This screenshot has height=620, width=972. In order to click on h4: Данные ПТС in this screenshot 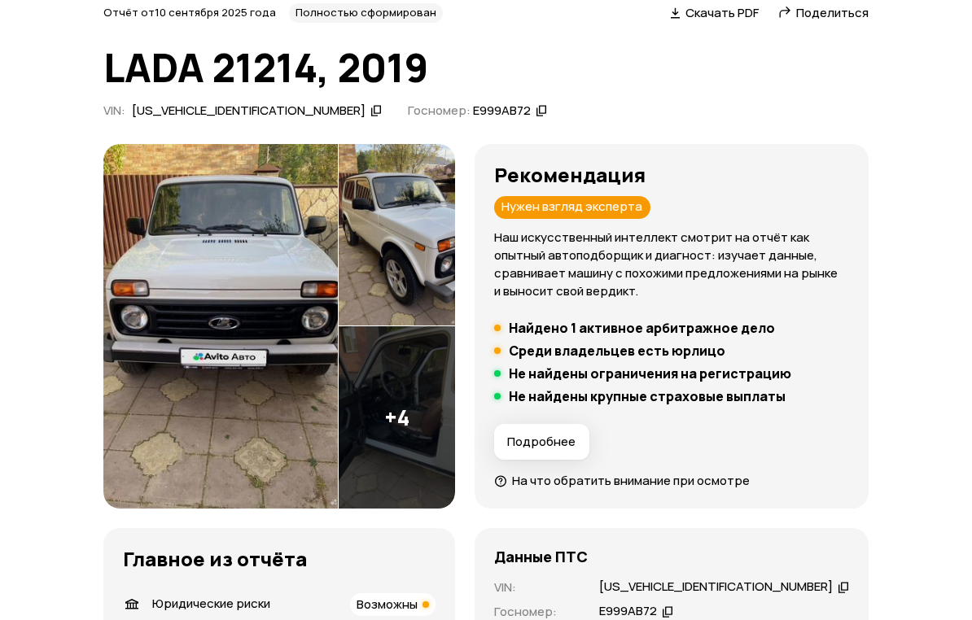, I will do `click(541, 557)`.